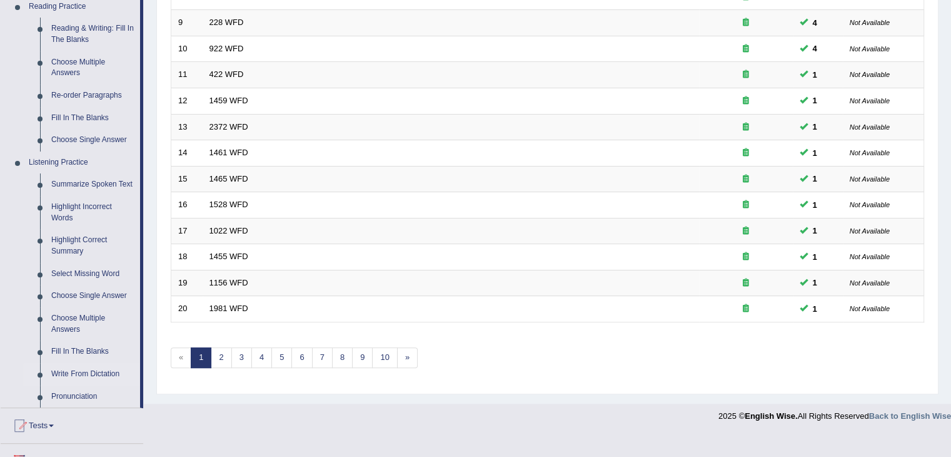  Describe the element at coordinates (93, 34) in the screenshot. I see `a: Reading & Writing: Fill In The Blanks` at that location.